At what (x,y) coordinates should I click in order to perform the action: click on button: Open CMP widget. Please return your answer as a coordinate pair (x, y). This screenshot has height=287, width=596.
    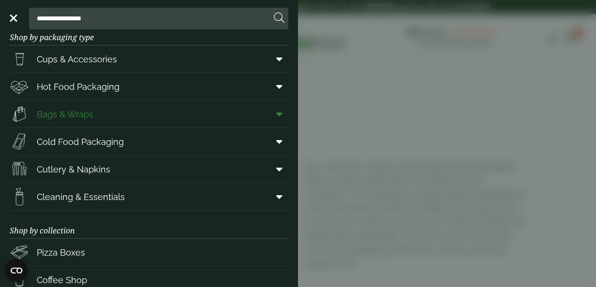
    Looking at the image, I should click on (16, 271).